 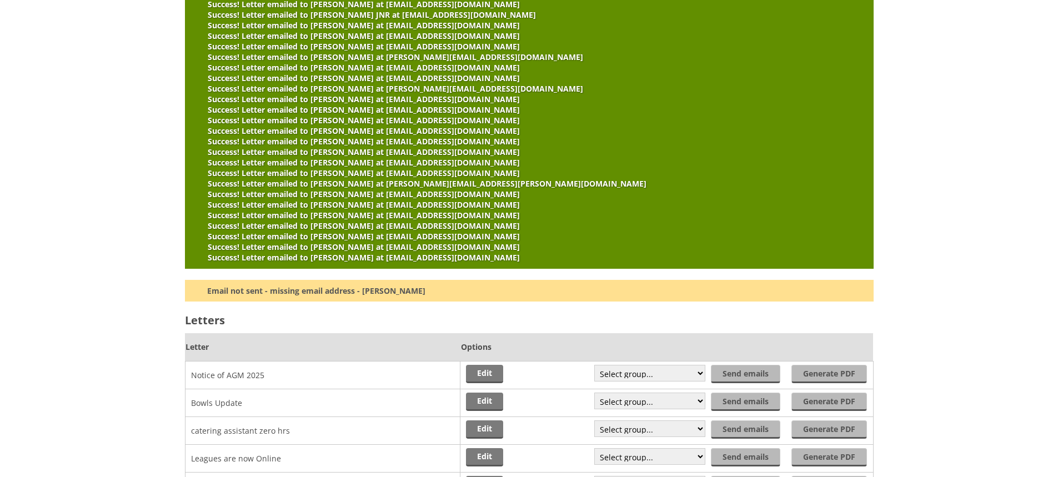 What do you see at coordinates (529, 320) in the screenshot?
I see `h2: Letters` at bounding box center [529, 320].